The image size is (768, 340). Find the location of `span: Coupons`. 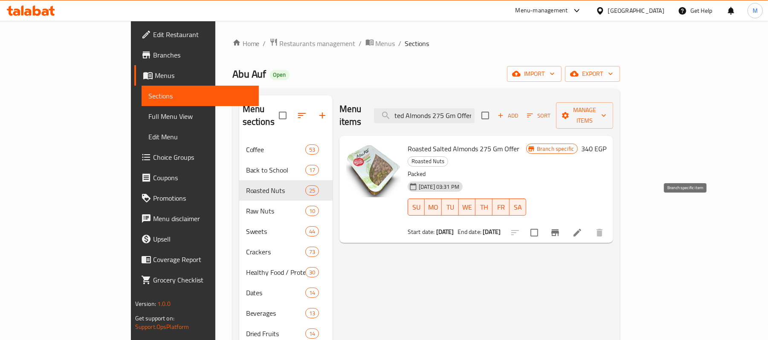

span: Coupons is located at coordinates (202, 178).